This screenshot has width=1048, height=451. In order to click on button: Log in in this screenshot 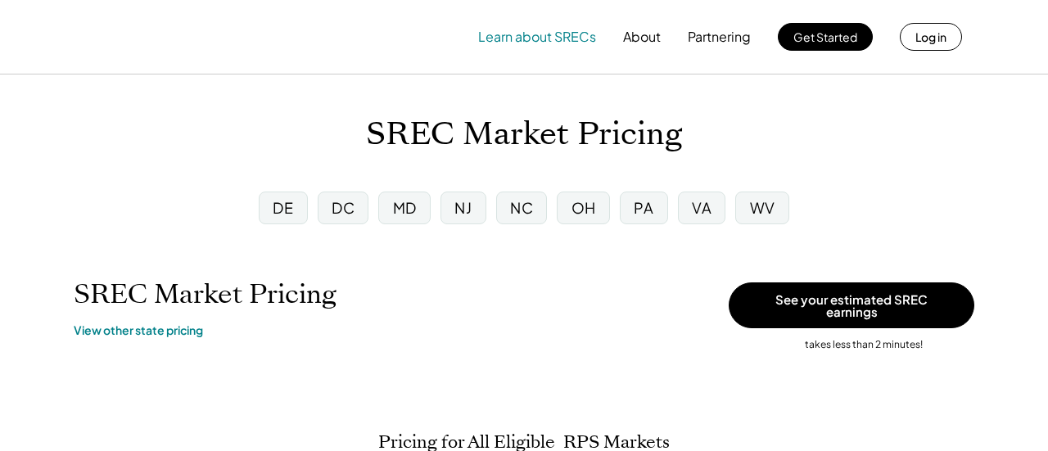, I will do `click(931, 37)`.